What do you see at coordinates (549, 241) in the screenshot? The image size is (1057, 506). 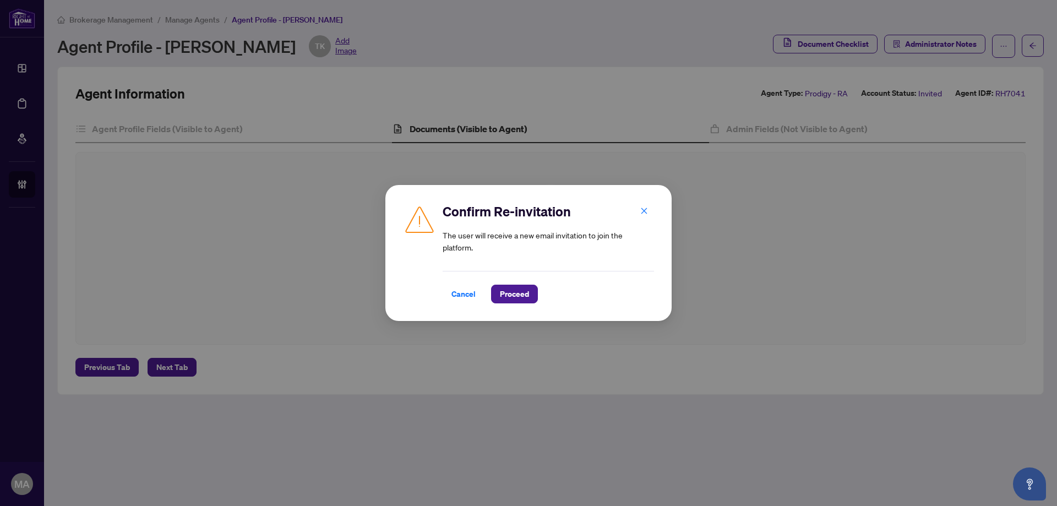 I see `article: The user will receive a new email invitation to join the platform.` at bounding box center [549, 241].